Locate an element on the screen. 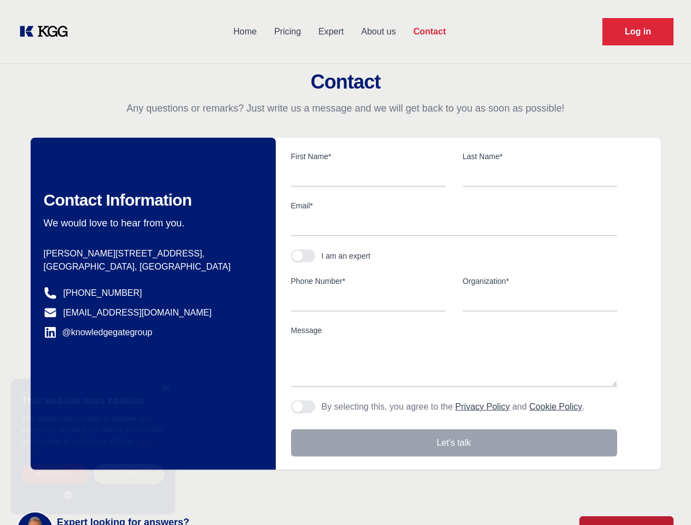  div: Close is located at coordinates (165, 388).